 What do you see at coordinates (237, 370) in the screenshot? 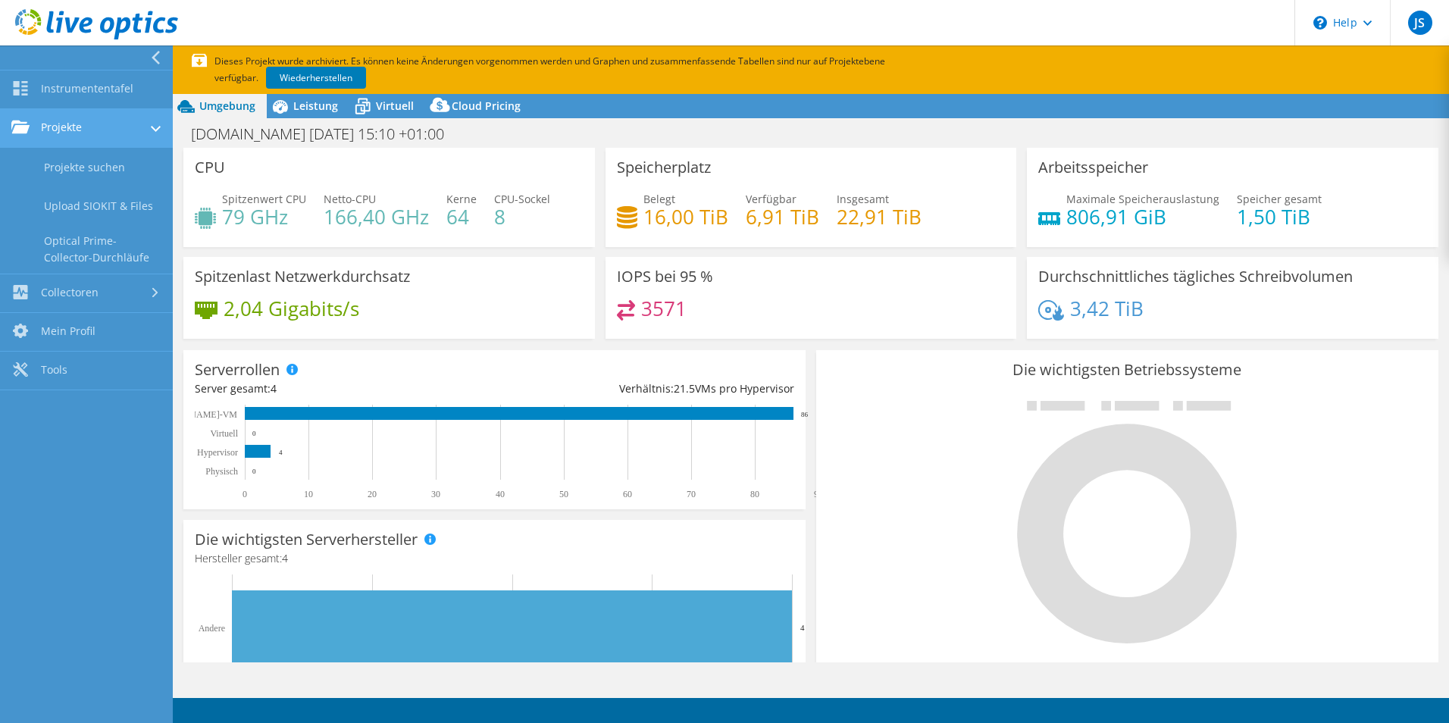
I see `h3: Serverrollen` at bounding box center [237, 370].